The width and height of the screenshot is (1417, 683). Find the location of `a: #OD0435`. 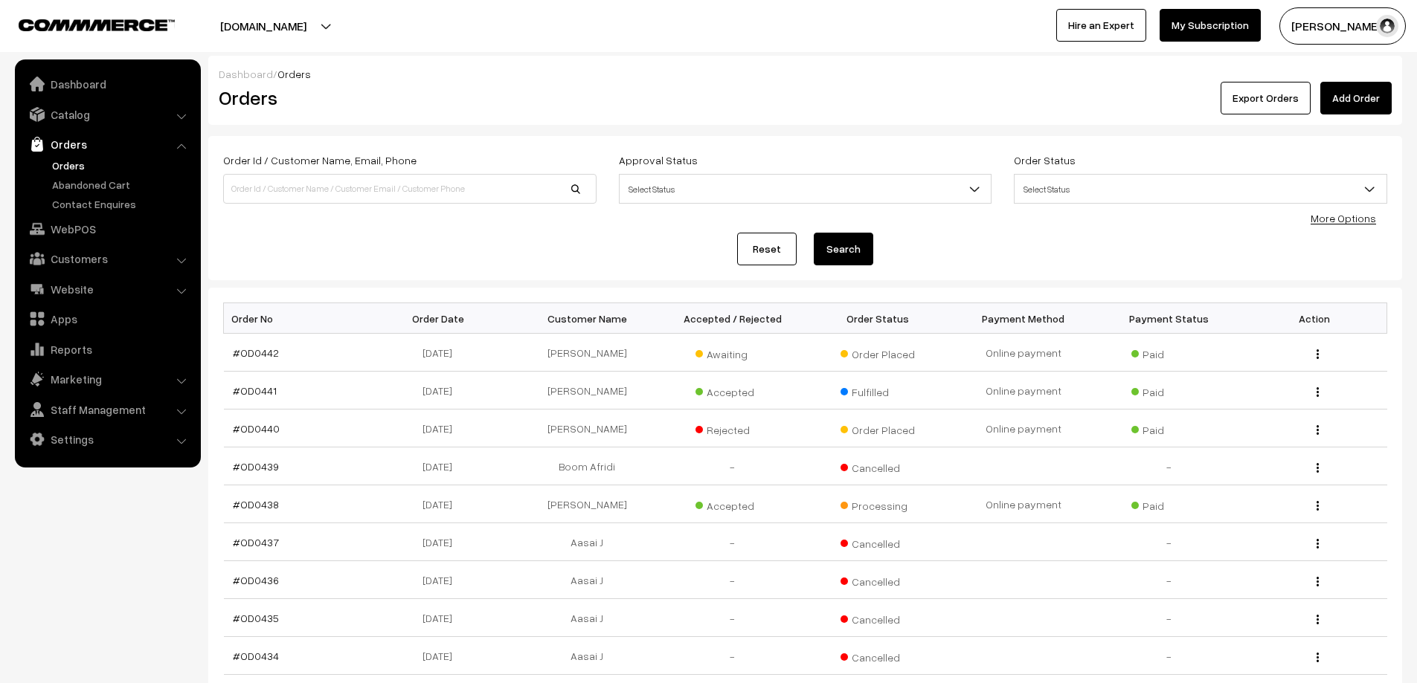

a: #OD0435 is located at coordinates (256, 618).